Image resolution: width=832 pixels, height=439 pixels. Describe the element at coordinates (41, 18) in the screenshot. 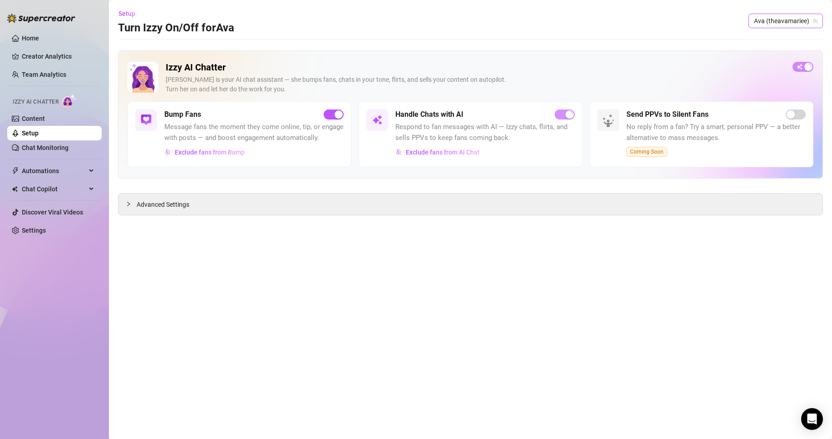

I see `img: logo-BBDzfeDw.svg` at that location.